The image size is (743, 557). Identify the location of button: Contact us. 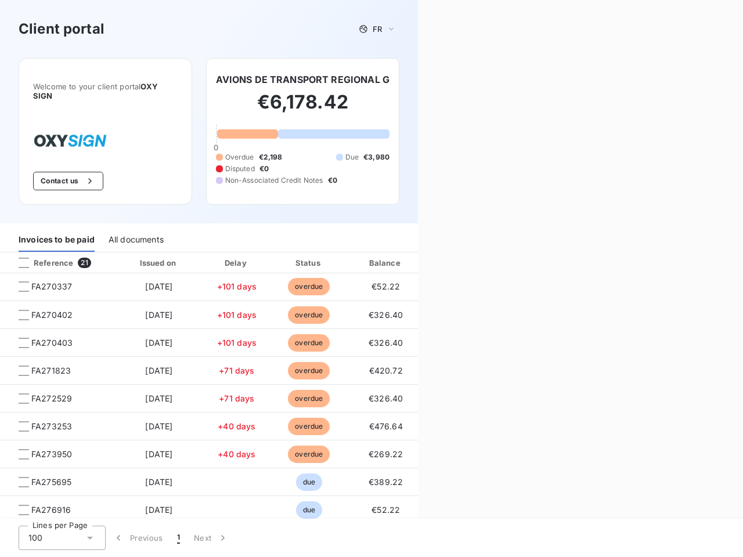
(68, 181).